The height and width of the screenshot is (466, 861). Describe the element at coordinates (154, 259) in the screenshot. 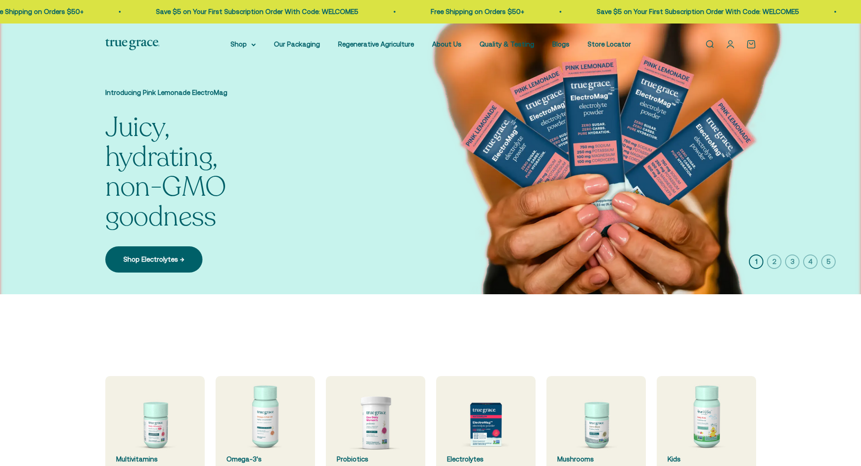

I see `a: Shop Electrolytes →` at that location.